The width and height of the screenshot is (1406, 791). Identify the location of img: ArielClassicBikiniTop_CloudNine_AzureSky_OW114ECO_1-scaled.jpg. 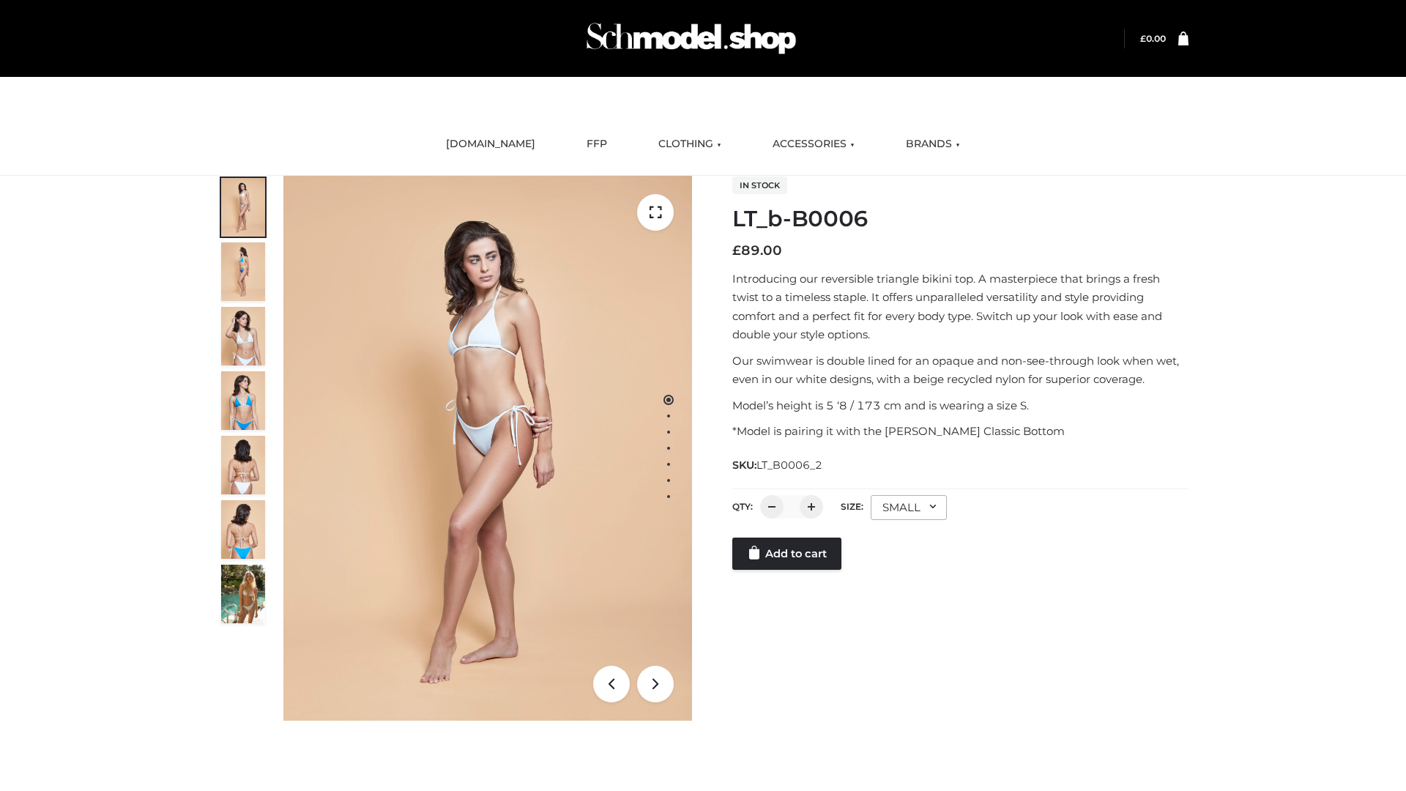
(243, 207).